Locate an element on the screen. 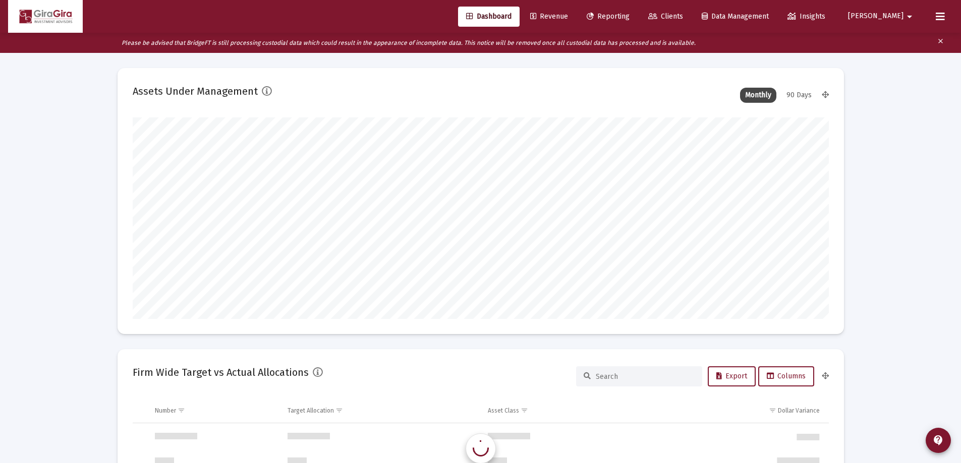 This screenshot has height=463, width=961. div: Dollar Variance is located at coordinates (798, 411).